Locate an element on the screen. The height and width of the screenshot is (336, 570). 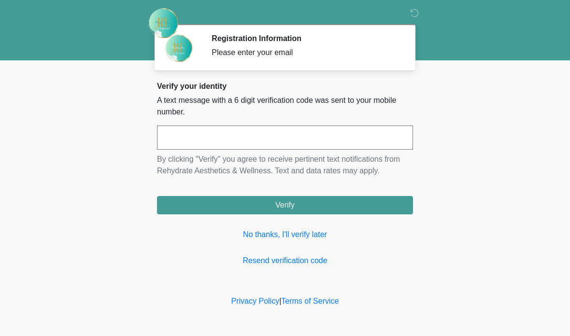
img: Agent Avatar is located at coordinates (179, 48).